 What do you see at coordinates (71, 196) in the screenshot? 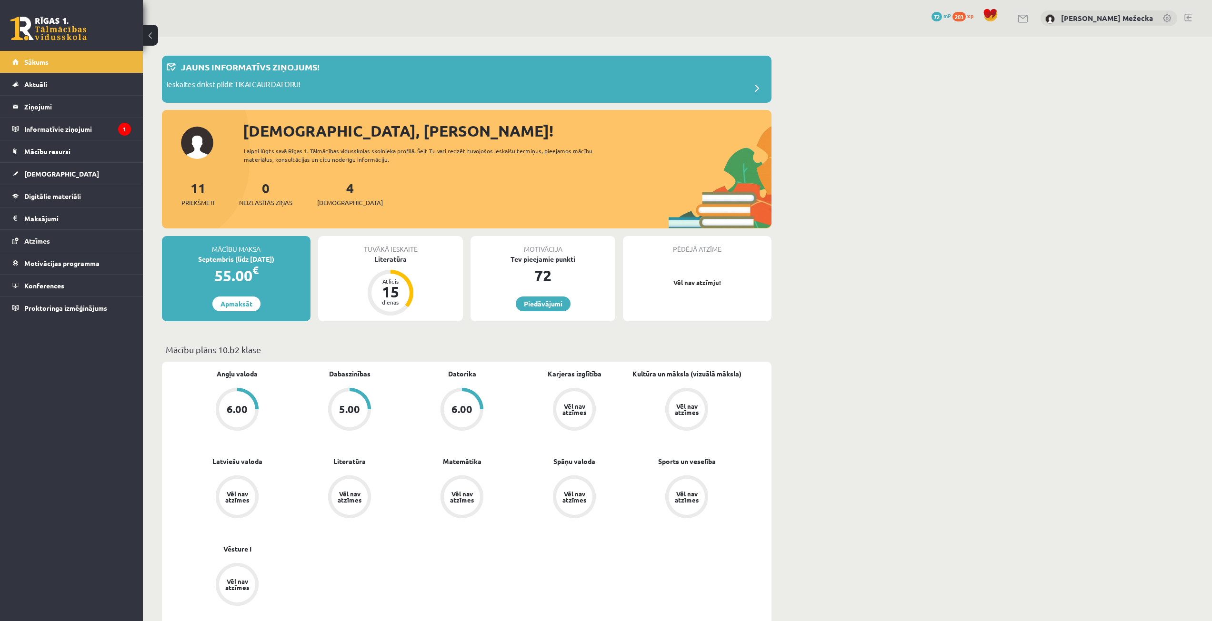
I see `a: Digitālie materiāli` at bounding box center [71, 196].